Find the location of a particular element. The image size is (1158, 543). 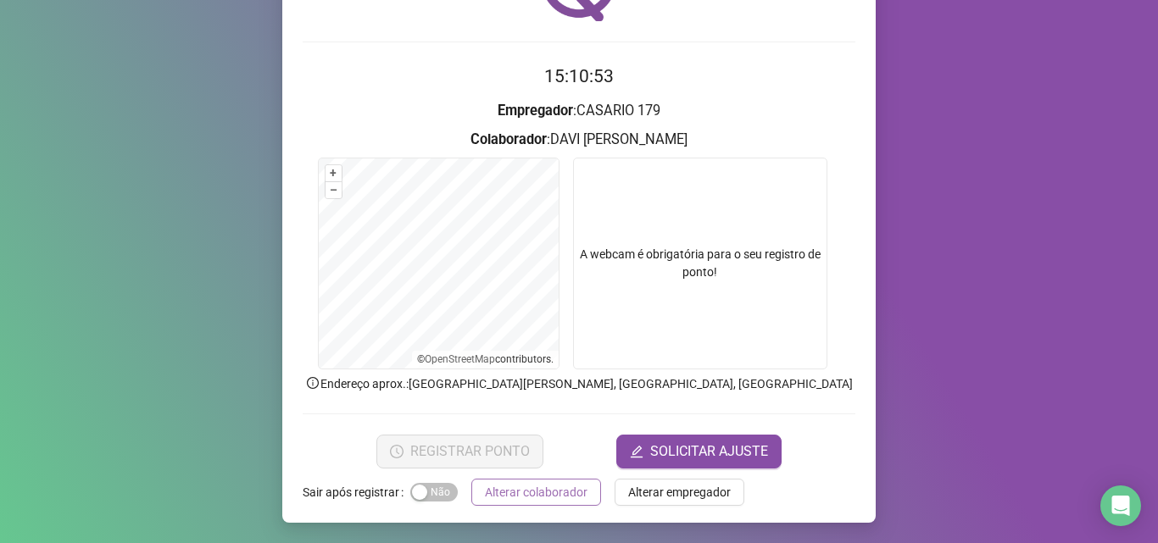

span: Alterar colaborador is located at coordinates (536, 493).